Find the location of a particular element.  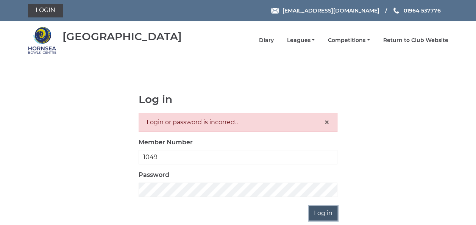

a: Competitions is located at coordinates (349, 40).